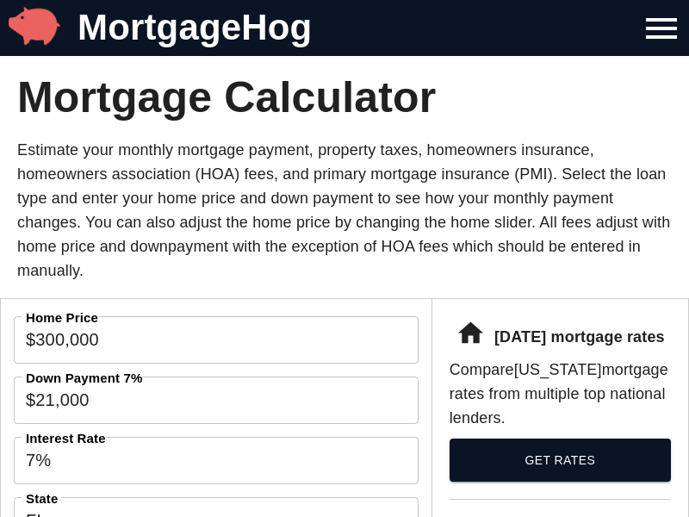 This screenshot has width=689, height=517. What do you see at coordinates (560, 460) in the screenshot?
I see `button: GET RATES` at bounding box center [560, 460].